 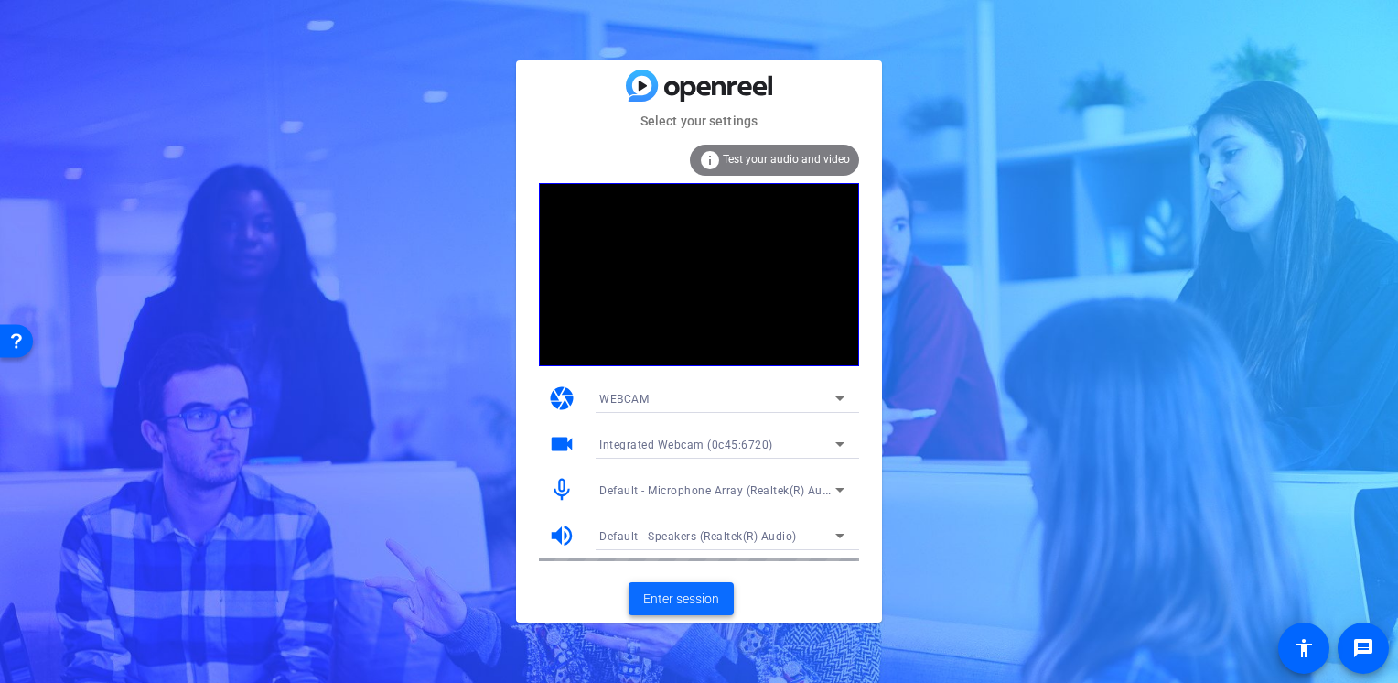 I want to click on mat-icon: message, so click(x=1363, y=648).